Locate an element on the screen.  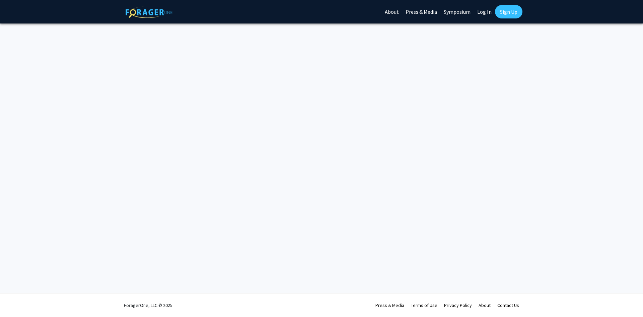
a: Privacy Policy is located at coordinates (458, 305).